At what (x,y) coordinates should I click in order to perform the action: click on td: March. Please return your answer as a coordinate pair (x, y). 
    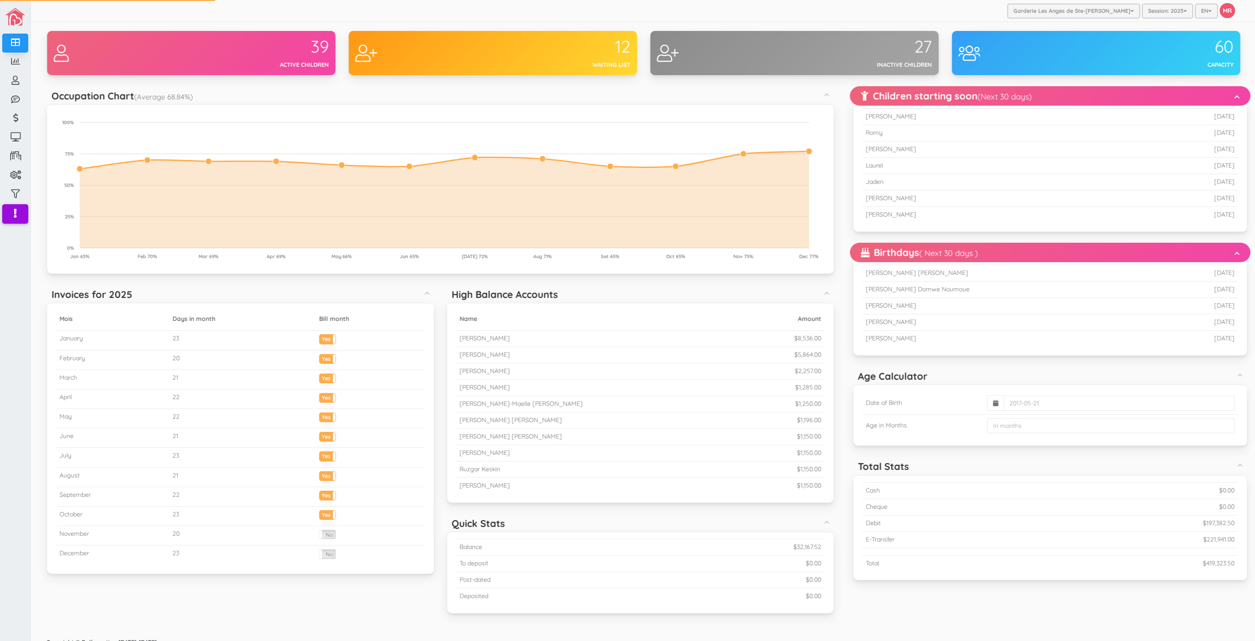
    Looking at the image, I should click on (112, 379).